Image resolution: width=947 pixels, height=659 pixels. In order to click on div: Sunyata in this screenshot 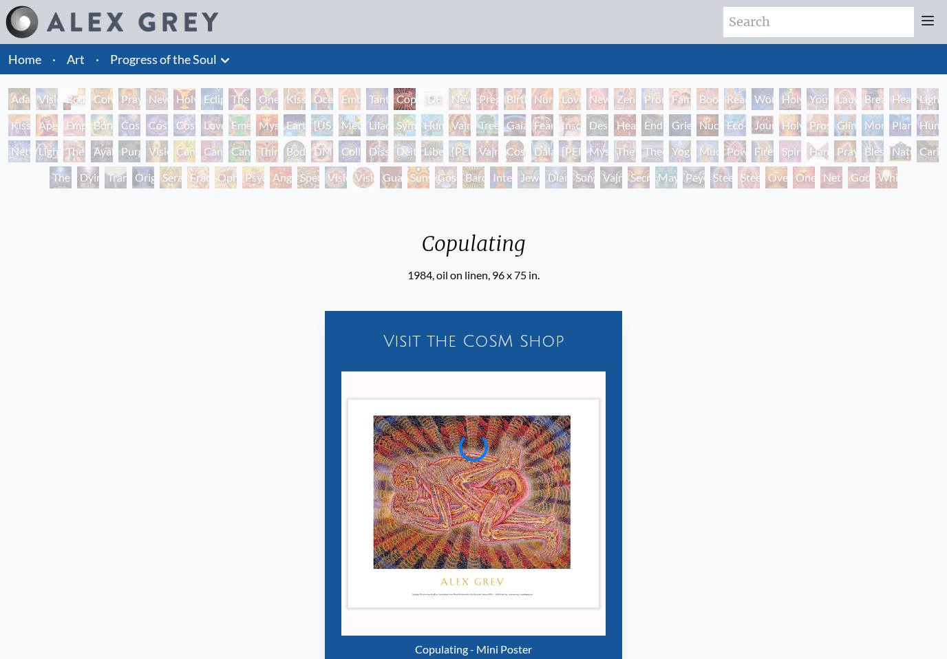, I will do `click(418, 178)`.